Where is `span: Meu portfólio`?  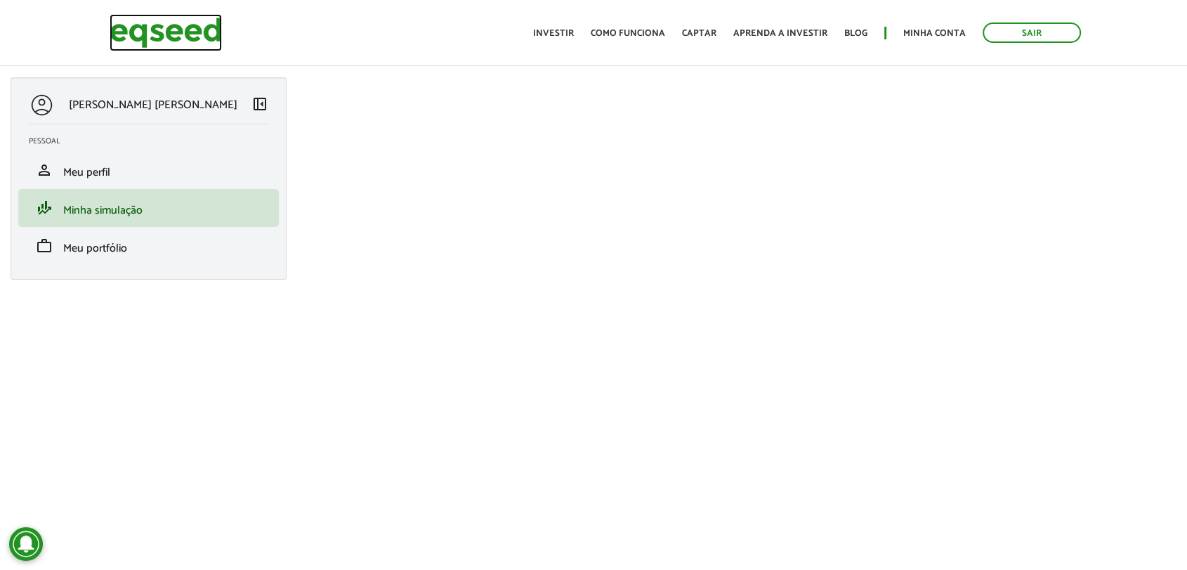 span: Meu portfólio is located at coordinates (95, 248).